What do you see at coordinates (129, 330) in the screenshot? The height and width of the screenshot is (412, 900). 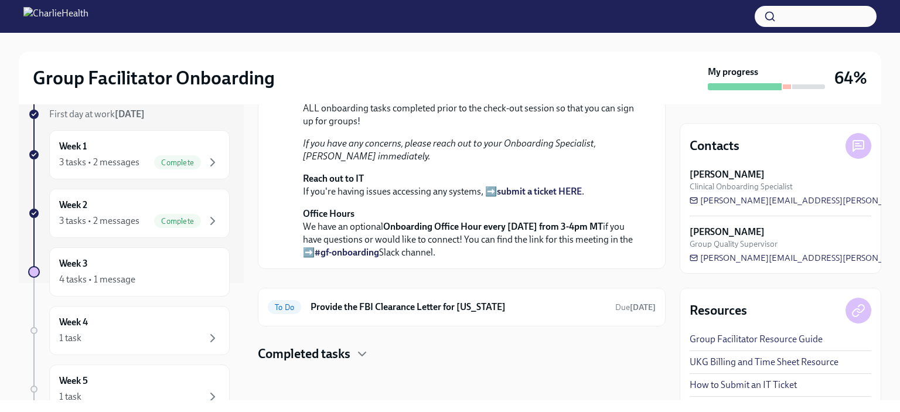 I see `a: Week 41 task` at bounding box center [129, 330].